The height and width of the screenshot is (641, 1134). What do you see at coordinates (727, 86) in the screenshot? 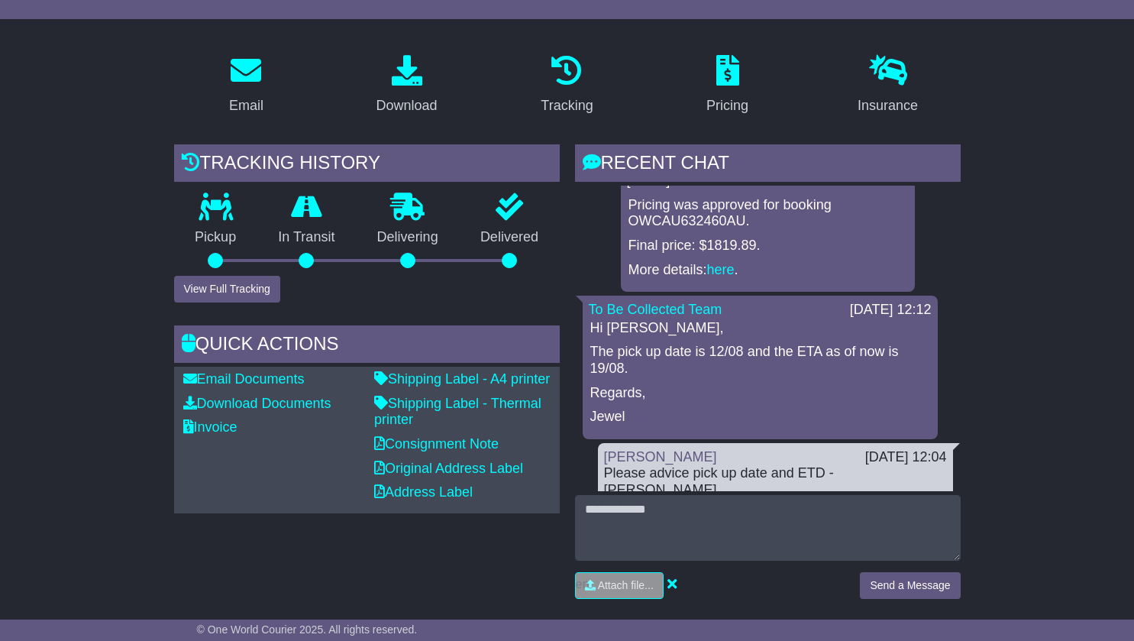
I see `a: Pricing` at bounding box center [727, 86].